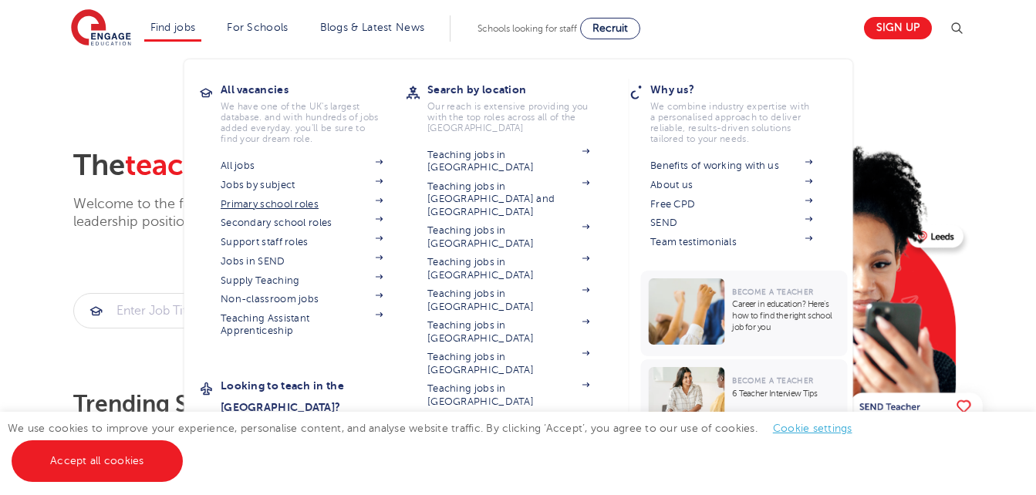  I want to click on a: Search by locationOur reach is extensive providing you with the top roles across all of the [GEOG..., so click(520, 106).